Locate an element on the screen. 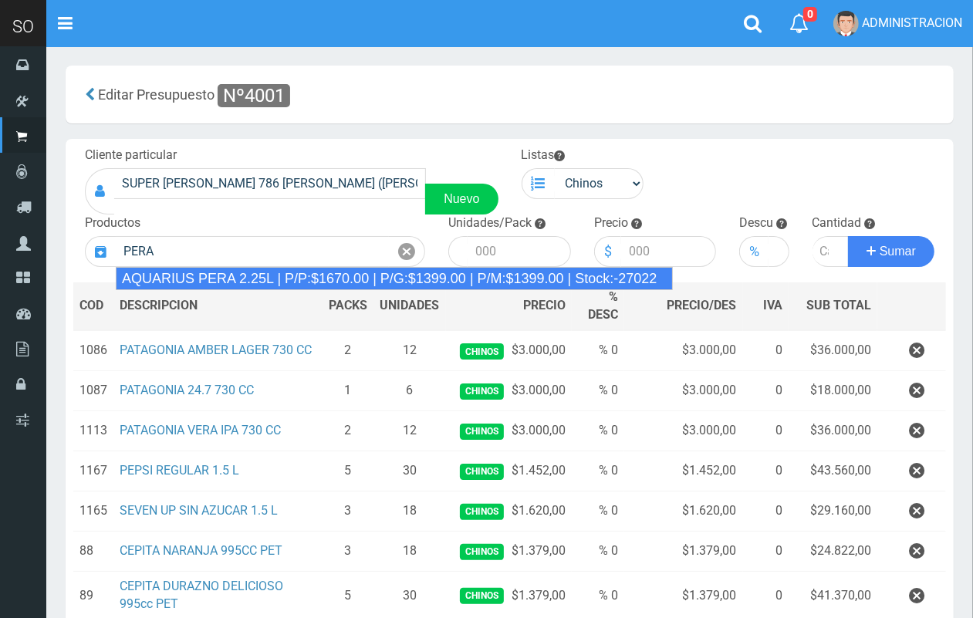 Image resolution: width=973 pixels, height=618 pixels. input: Introduzca el nombre del producto is located at coordinates (252, 251).